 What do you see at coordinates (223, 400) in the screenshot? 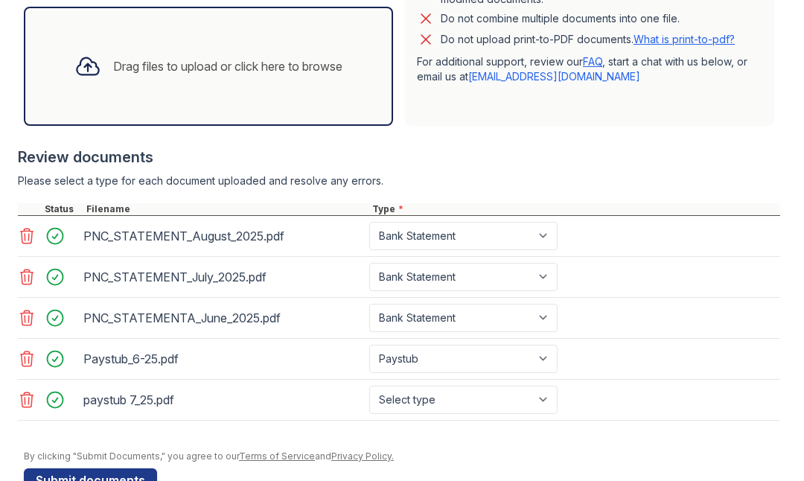
I see `div: paystub 7_25.pdf` at bounding box center [223, 400].